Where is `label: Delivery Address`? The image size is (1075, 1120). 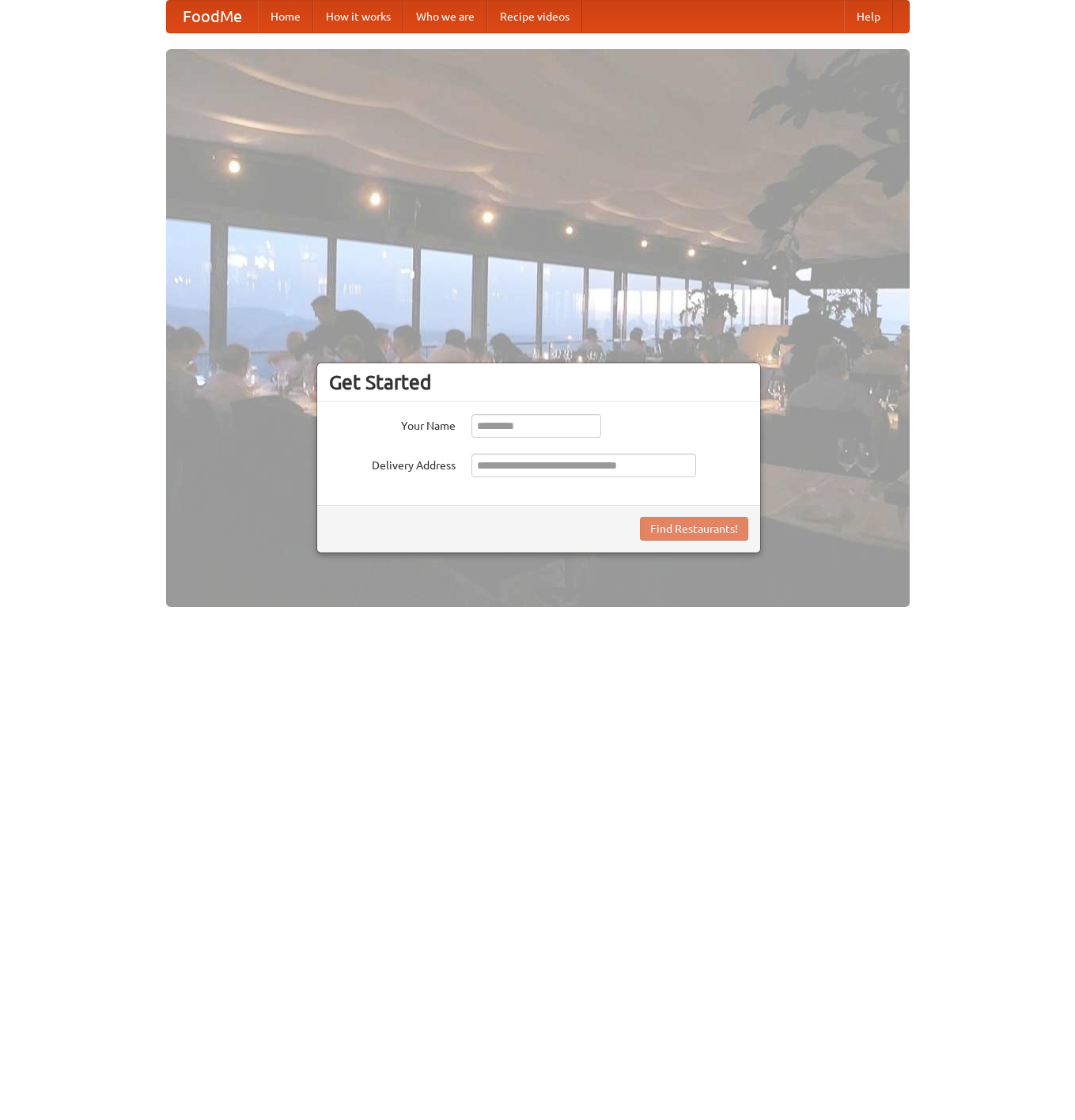 label: Delivery Address is located at coordinates (392, 463).